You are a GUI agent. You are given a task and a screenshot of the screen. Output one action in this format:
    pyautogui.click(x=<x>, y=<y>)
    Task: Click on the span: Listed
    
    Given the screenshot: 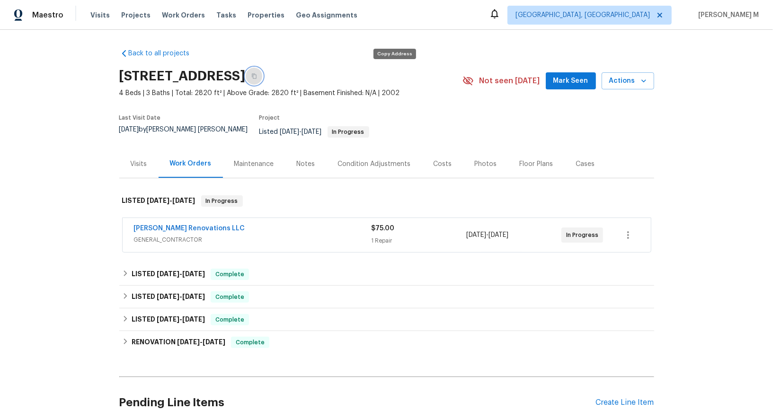 What is the action you would take?
    pyautogui.click(x=314, y=132)
    